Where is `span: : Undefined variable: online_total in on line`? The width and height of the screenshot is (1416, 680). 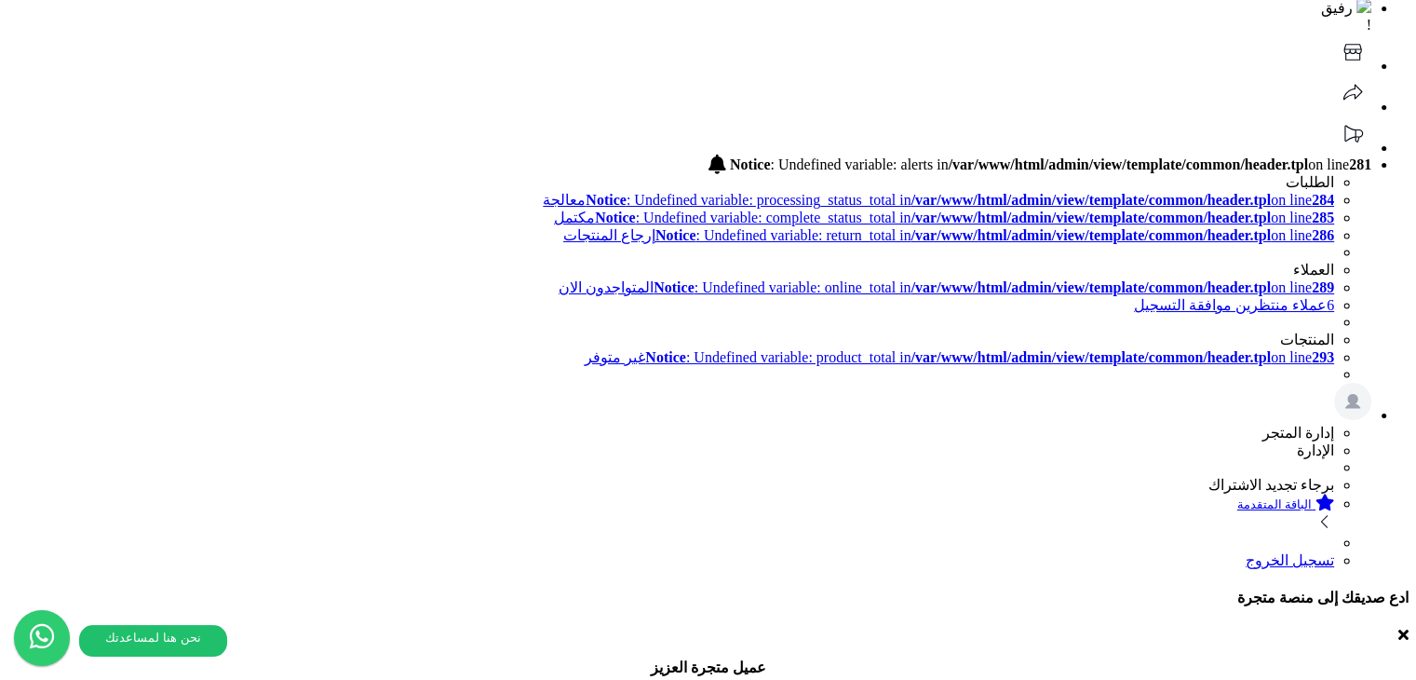 span: : Undefined variable: online_total in on line is located at coordinates (994, 287).